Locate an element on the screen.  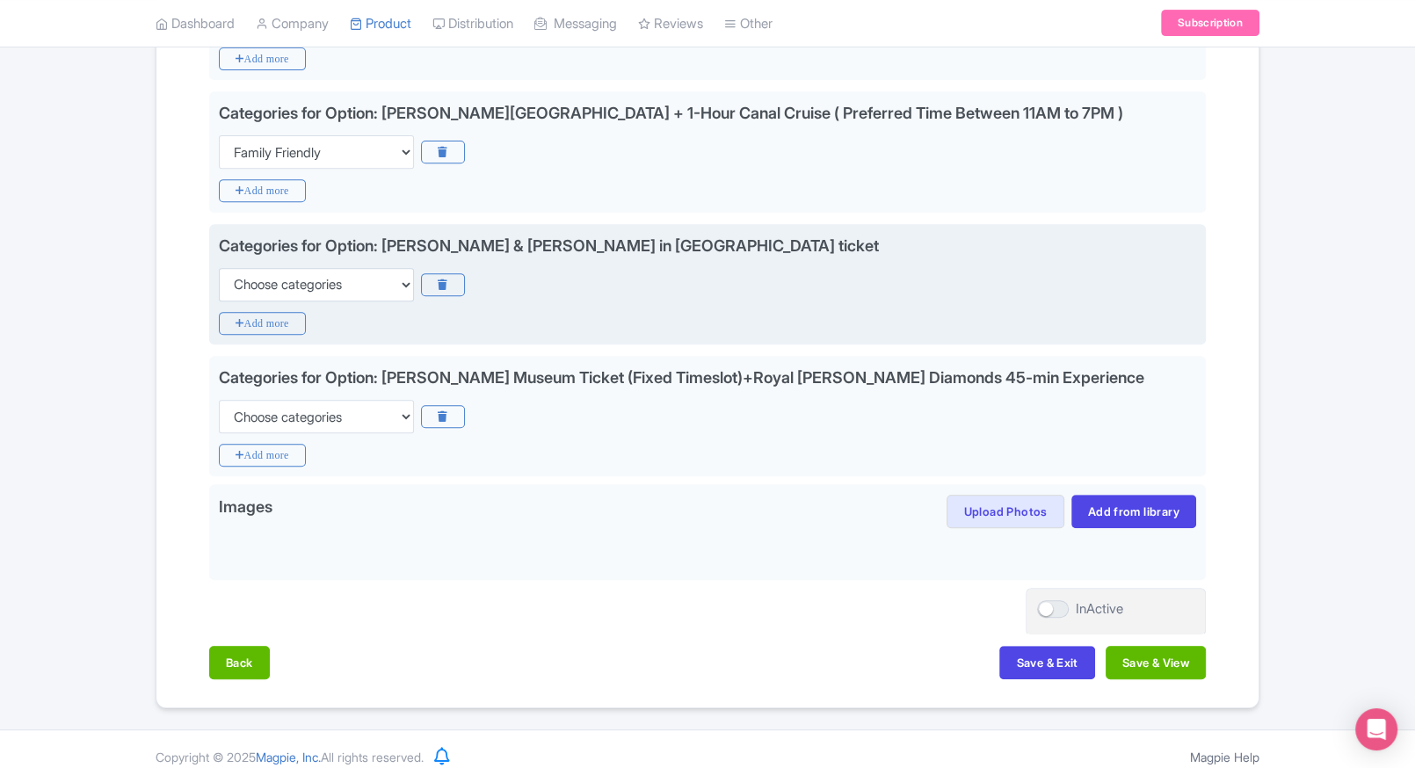
div: Open Intercom Messenger is located at coordinates (1376, 729).